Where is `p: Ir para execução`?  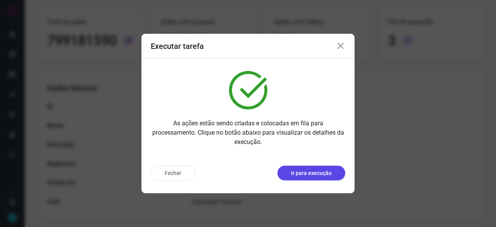
p: Ir para execução is located at coordinates (311, 173).